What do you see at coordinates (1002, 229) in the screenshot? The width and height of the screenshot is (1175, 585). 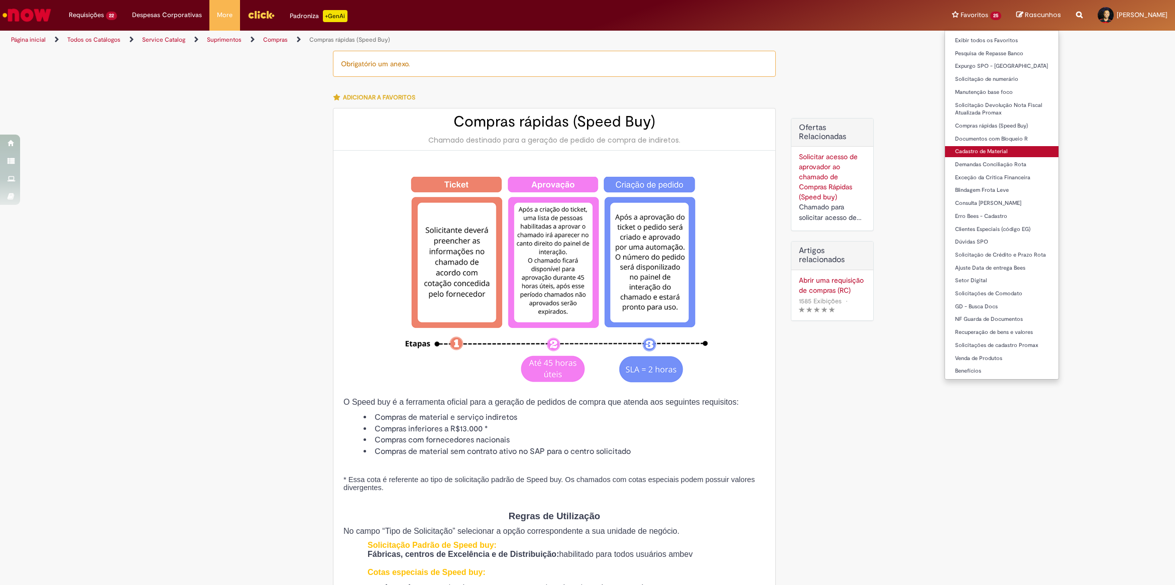 I see `a: Clientes Especiais (código EG)` at bounding box center [1002, 229].